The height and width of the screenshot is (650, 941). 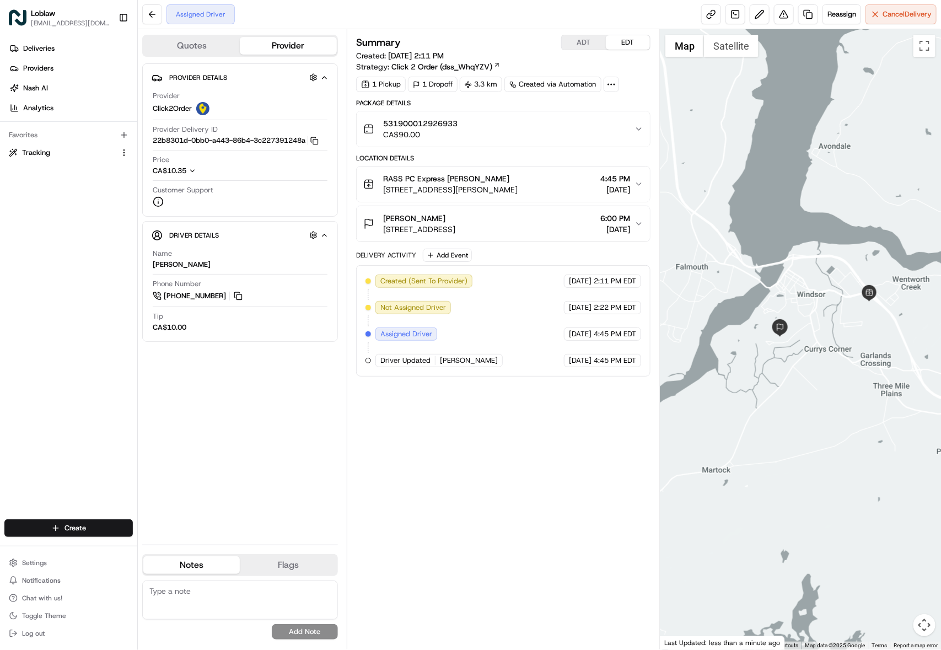 What do you see at coordinates (615, 361) in the screenshot?
I see `span: 4:45 PM EDT` at bounding box center [615, 361].